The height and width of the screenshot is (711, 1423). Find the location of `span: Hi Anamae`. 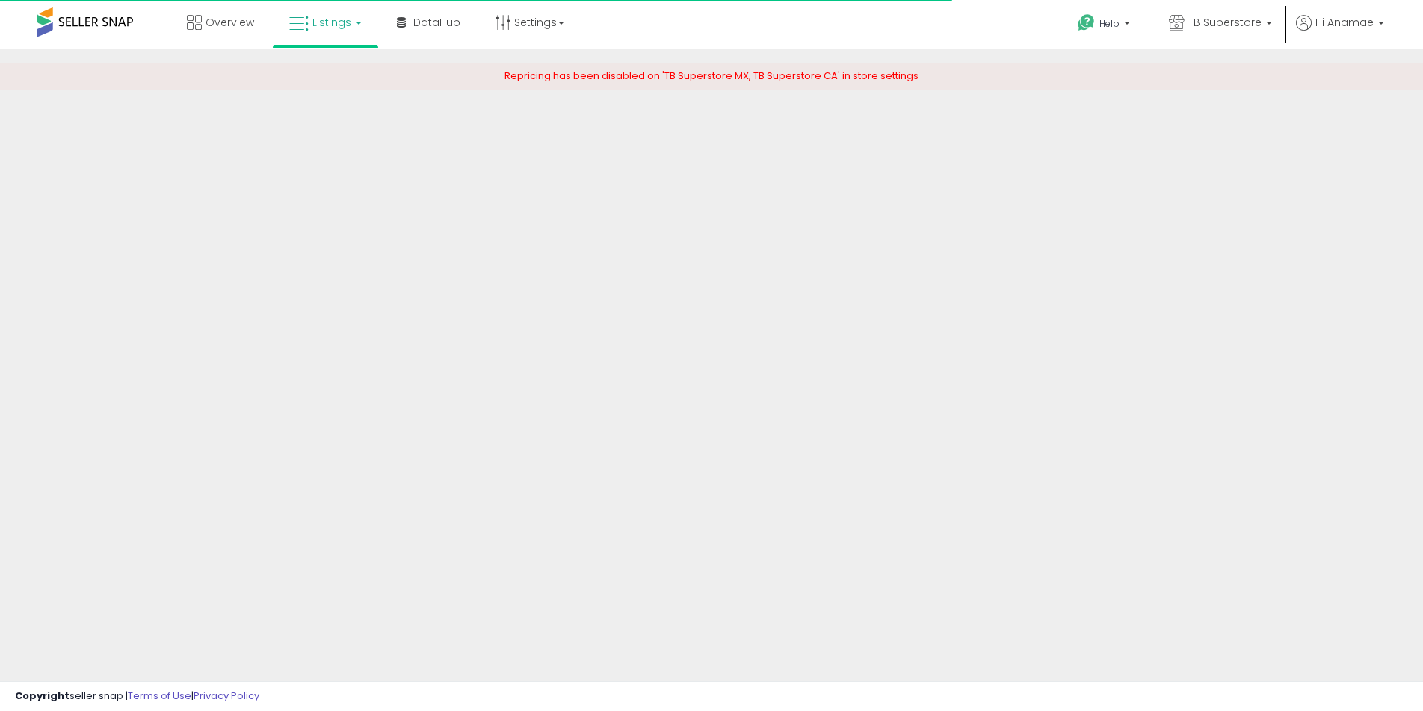

span: Hi Anamae is located at coordinates (1344, 22).